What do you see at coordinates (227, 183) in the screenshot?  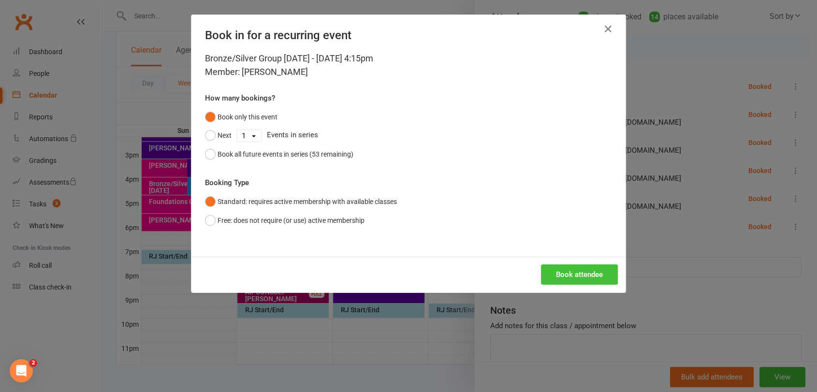 I see `label: Booking Type` at bounding box center [227, 183].